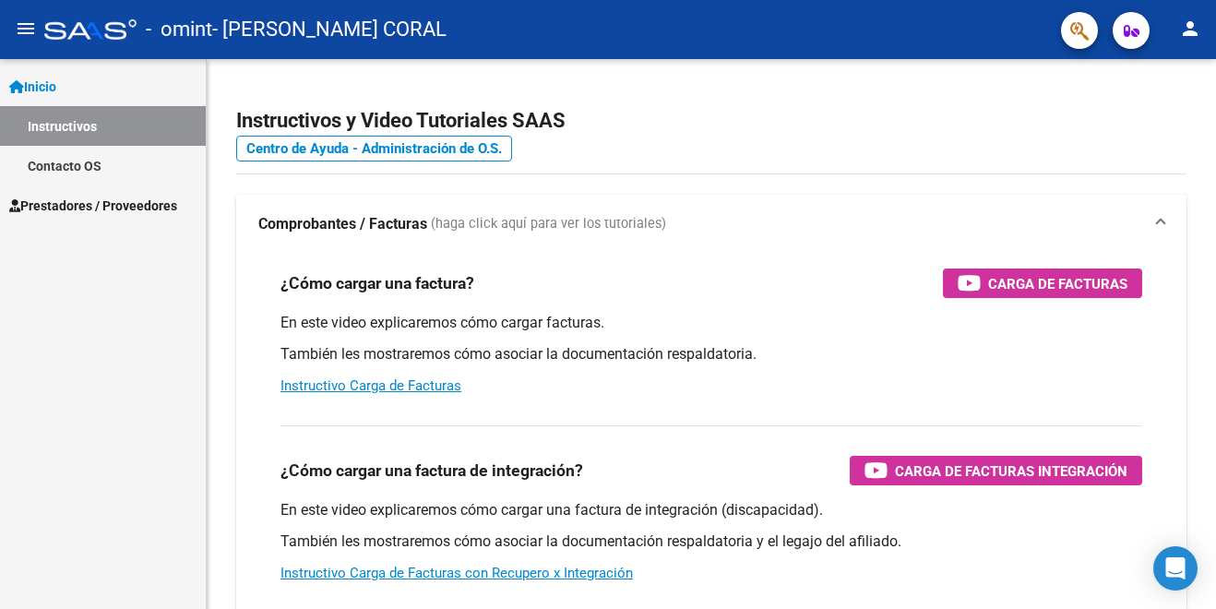  What do you see at coordinates (1190, 29) in the screenshot?
I see `mat-icon: person` at bounding box center [1190, 29].